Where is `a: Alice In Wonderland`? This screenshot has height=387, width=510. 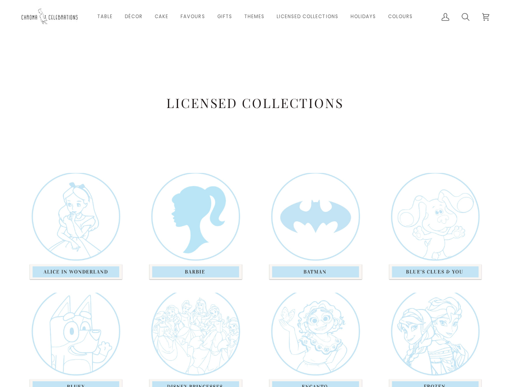 a: Alice In Wonderland is located at coordinates (75, 228).